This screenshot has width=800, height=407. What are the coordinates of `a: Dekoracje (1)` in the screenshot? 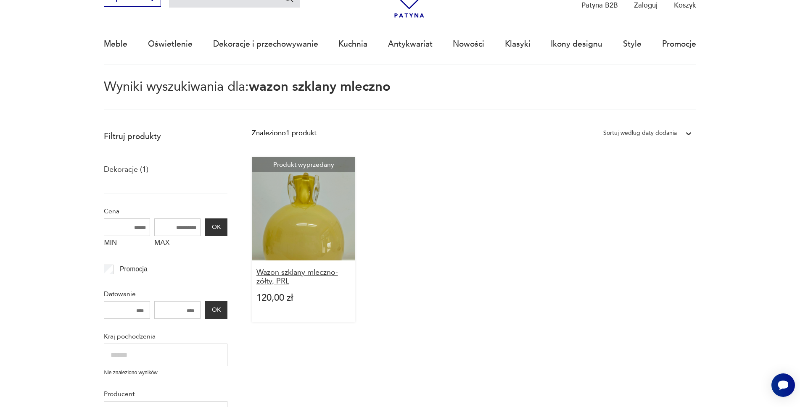 It's located at (126, 170).